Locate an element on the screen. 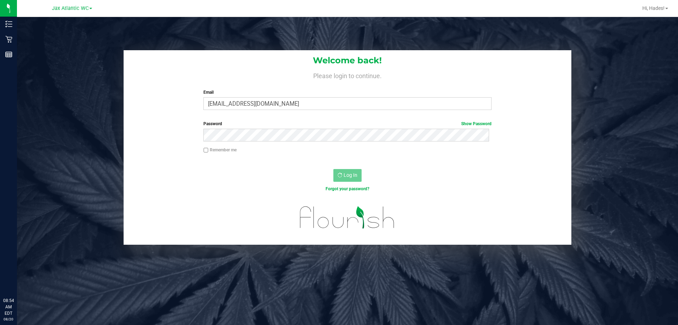 Image resolution: width=678 pixels, height=325 pixels. input: Remember me is located at coordinates (206, 150).